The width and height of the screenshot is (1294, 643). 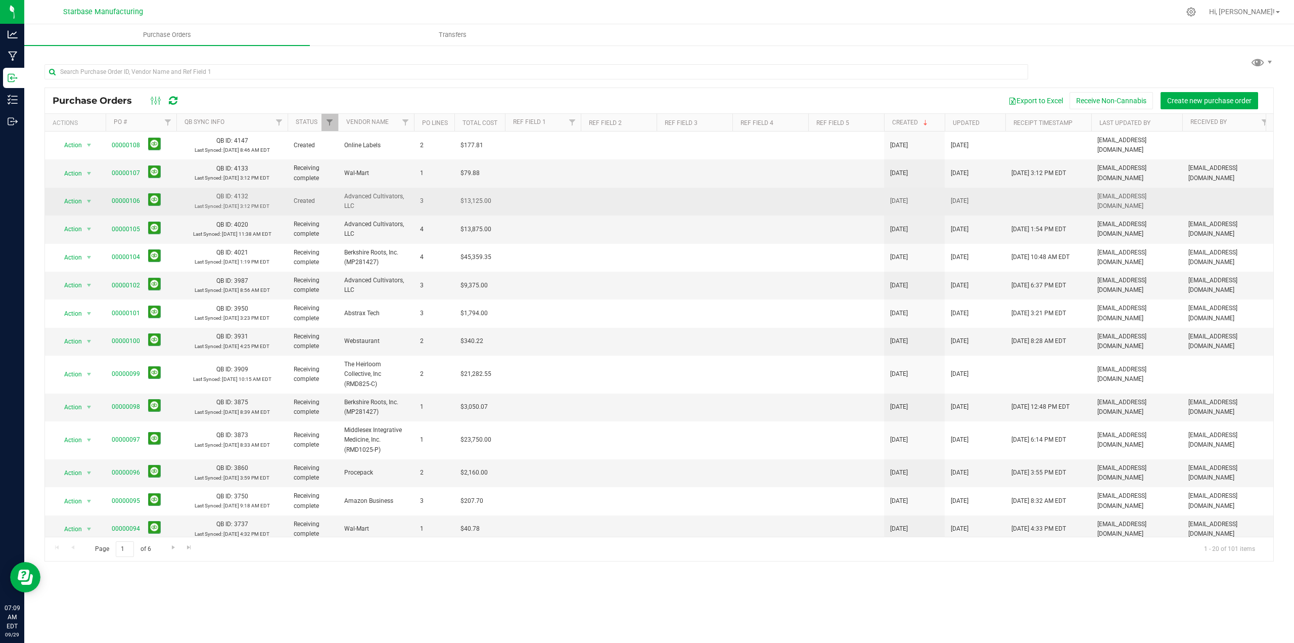 What do you see at coordinates (472, 501) in the screenshot?
I see `span: $207.70` at bounding box center [472, 501].